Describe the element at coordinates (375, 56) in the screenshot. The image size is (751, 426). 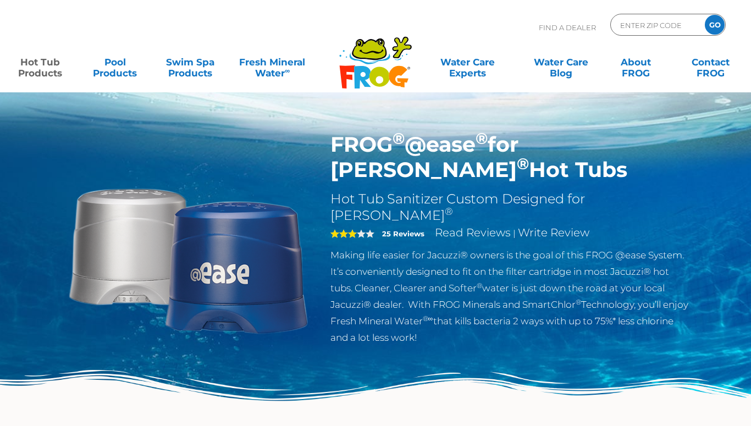
I see `img: Frog Products Logo` at that location.